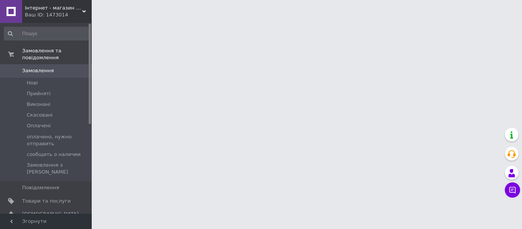 Image resolution: width=522 pixels, height=229 pixels. What do you see at coordinates (39, 94) in the screenshot?
I see `span: Прийняті` at bounding box center [39, 94].